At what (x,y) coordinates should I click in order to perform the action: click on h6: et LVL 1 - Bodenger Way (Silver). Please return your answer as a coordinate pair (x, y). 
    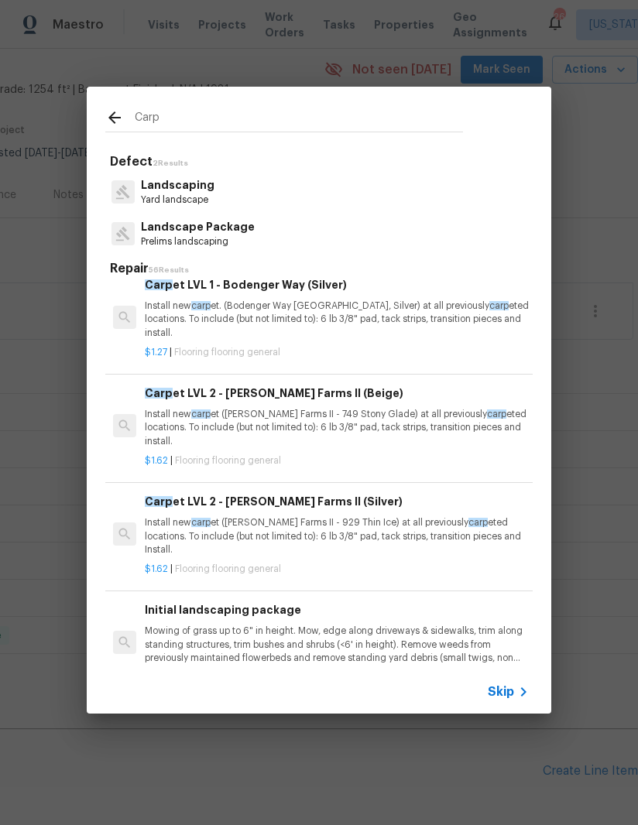
    Looking at the image, I should click on (337, 285).